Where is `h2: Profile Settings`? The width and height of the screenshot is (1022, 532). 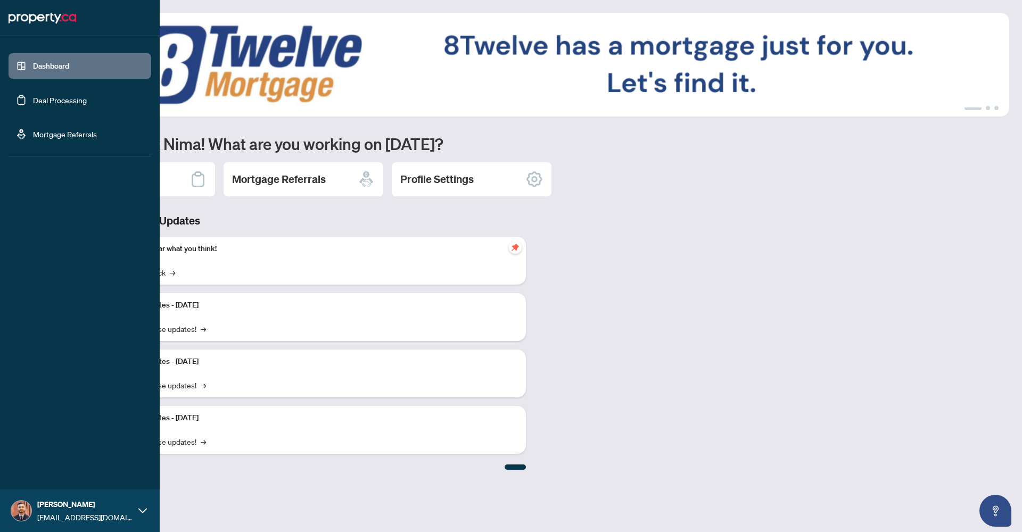
h2: Profile Settings is located at coordinates (437, 179).